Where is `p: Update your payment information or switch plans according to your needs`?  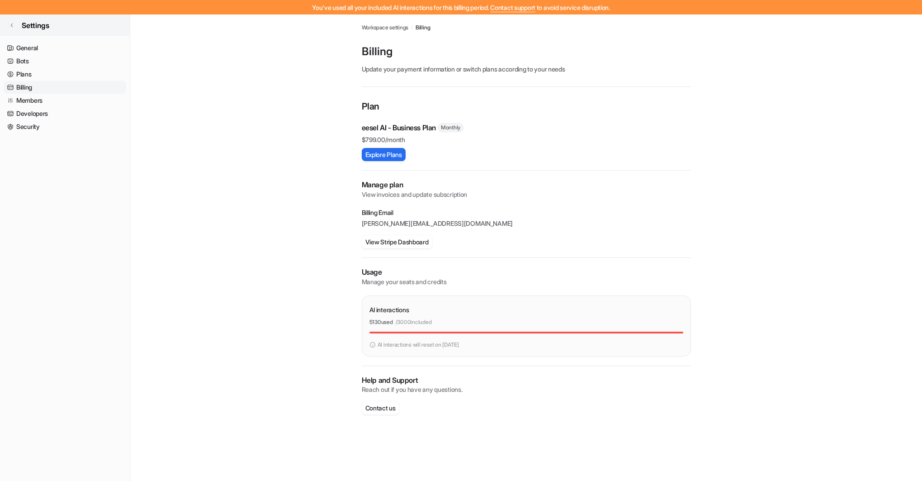
p: Update your payment information or switch plans according to your needs is located at coordinates (526, 69).